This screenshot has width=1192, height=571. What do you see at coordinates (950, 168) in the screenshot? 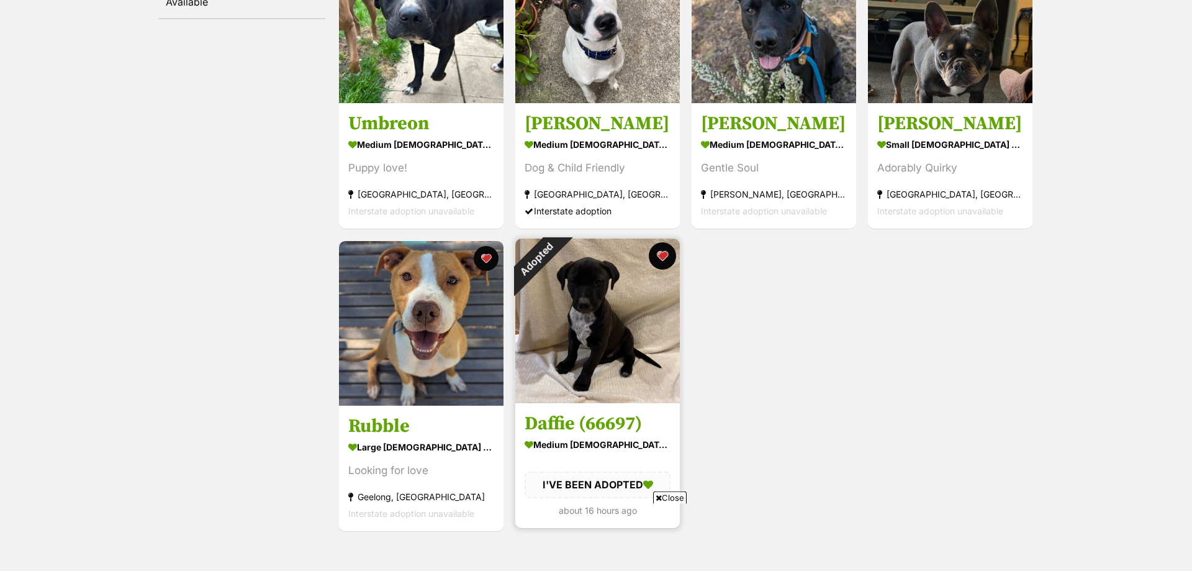
I see `div: Adorably Quirky` at bounding box center [950, 168].